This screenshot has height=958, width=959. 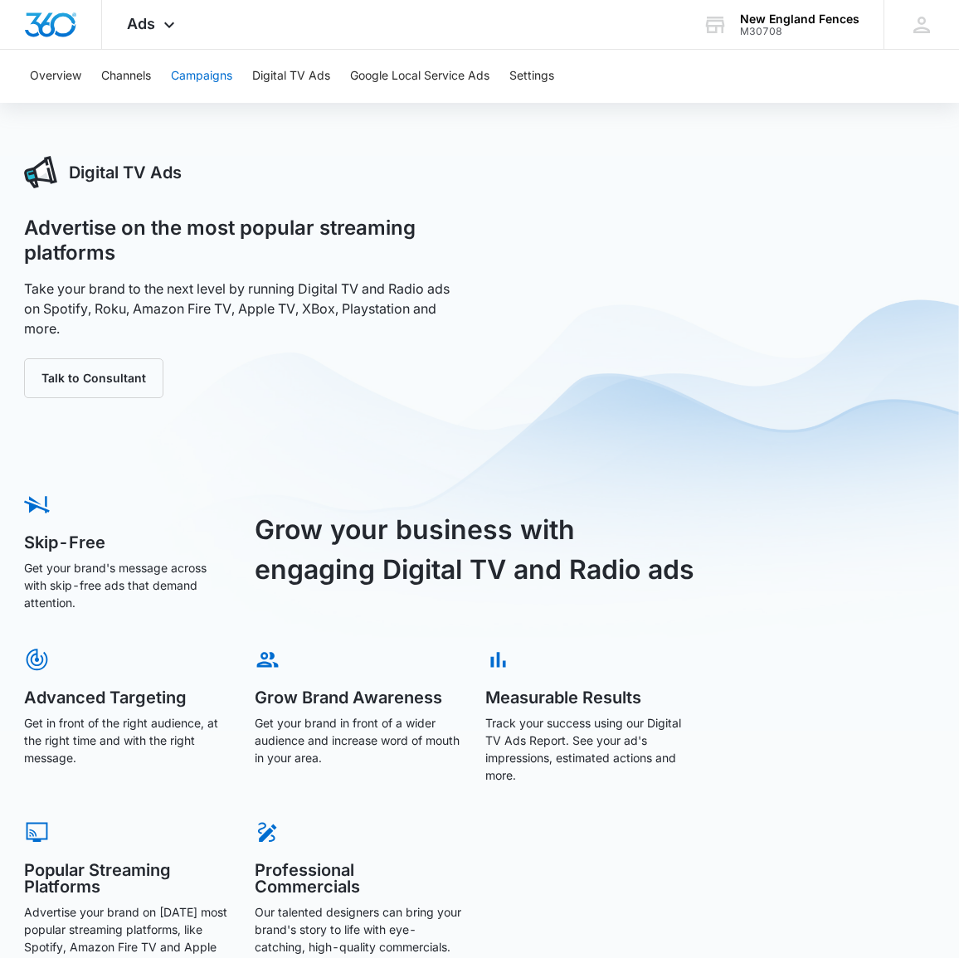 What do you see at coordinates (358, 929) in the screenshot?
I see `p: Our talented designers can bring your brand's story to life with eye-catching, high-quality comme...` at bounding box center [358, 929].